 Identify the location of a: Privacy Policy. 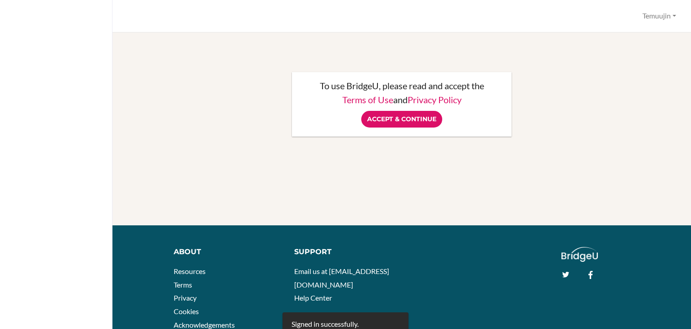
(435, 99).